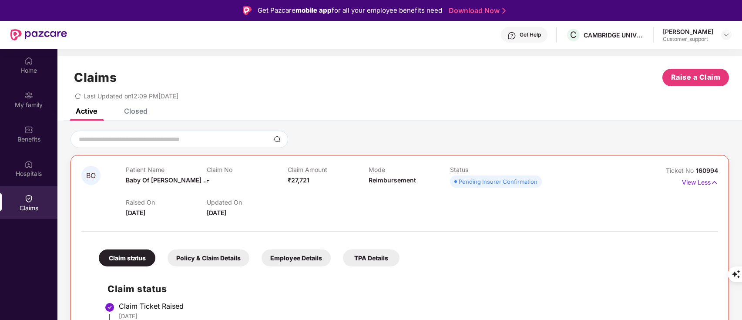 The height and width of the screenshot is (320, 742). What do you see at coordinates (700, 181) in the screenshot?
I see `p: View Less` at bounding box center [700, 181].